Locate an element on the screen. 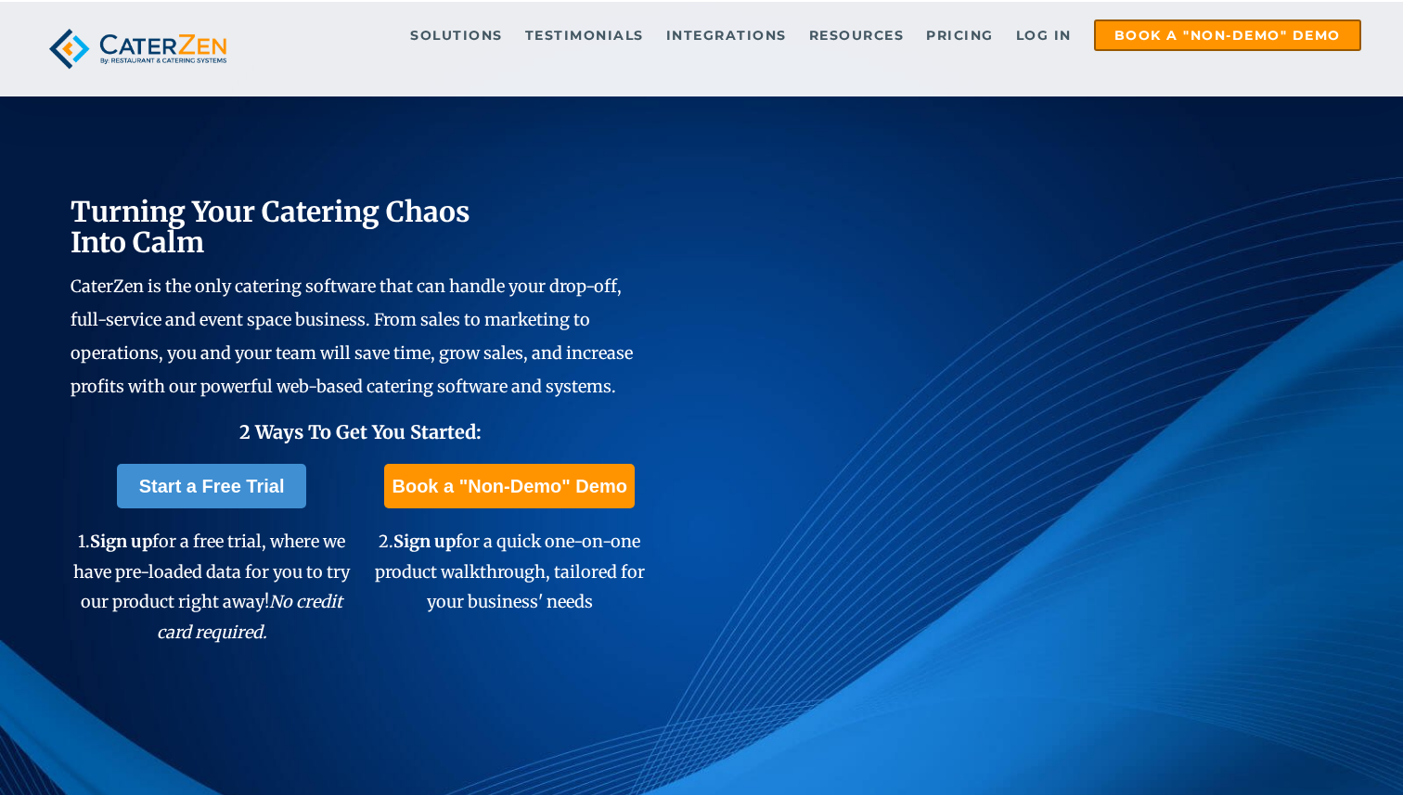 The width and height of the screenshot is (1403, 795). span: 1. for a free trial, where we have pre-loaded data for you to try our product right away! is located at coordinates (212, 587).